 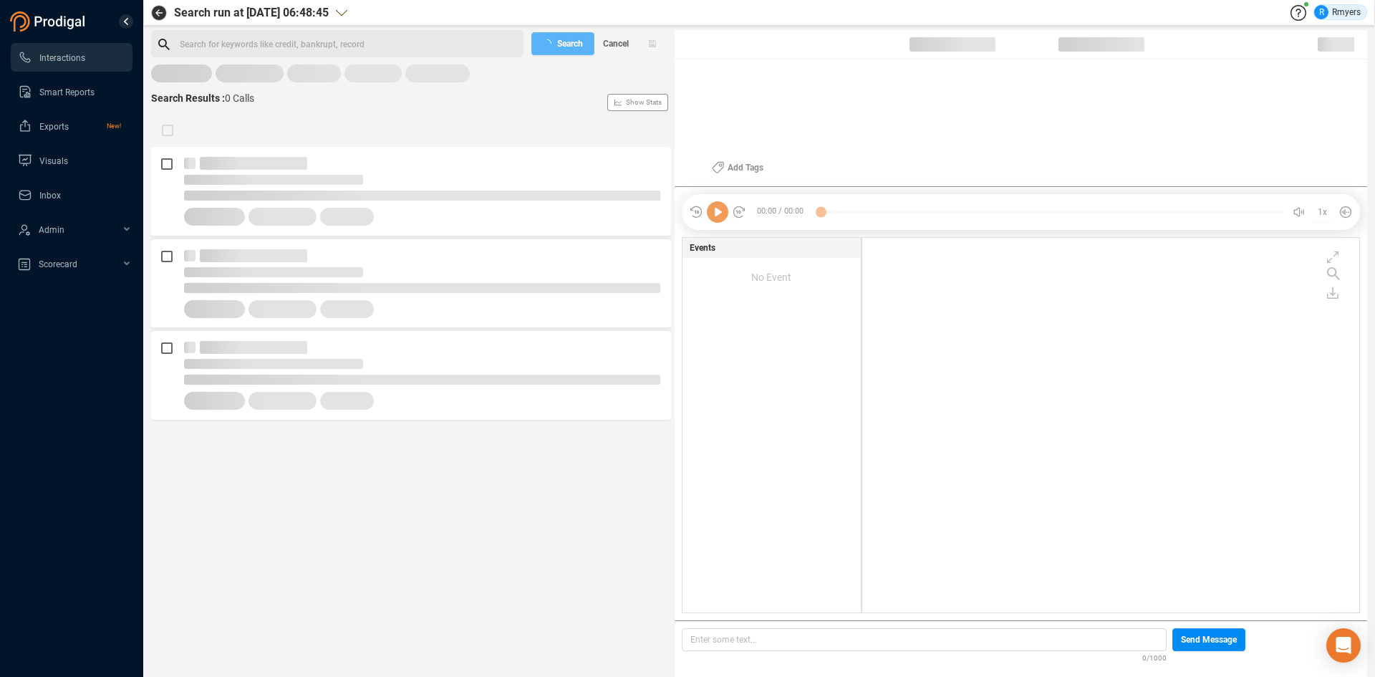 I want to click on span: 0 Calls, so click(x=239, y=98).